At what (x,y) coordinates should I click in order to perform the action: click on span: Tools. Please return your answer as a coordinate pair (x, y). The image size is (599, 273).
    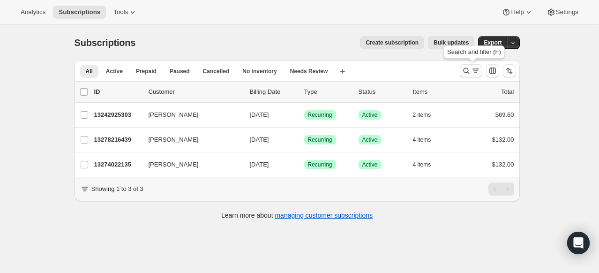
    Looking at the image, I should click on (121, 12).